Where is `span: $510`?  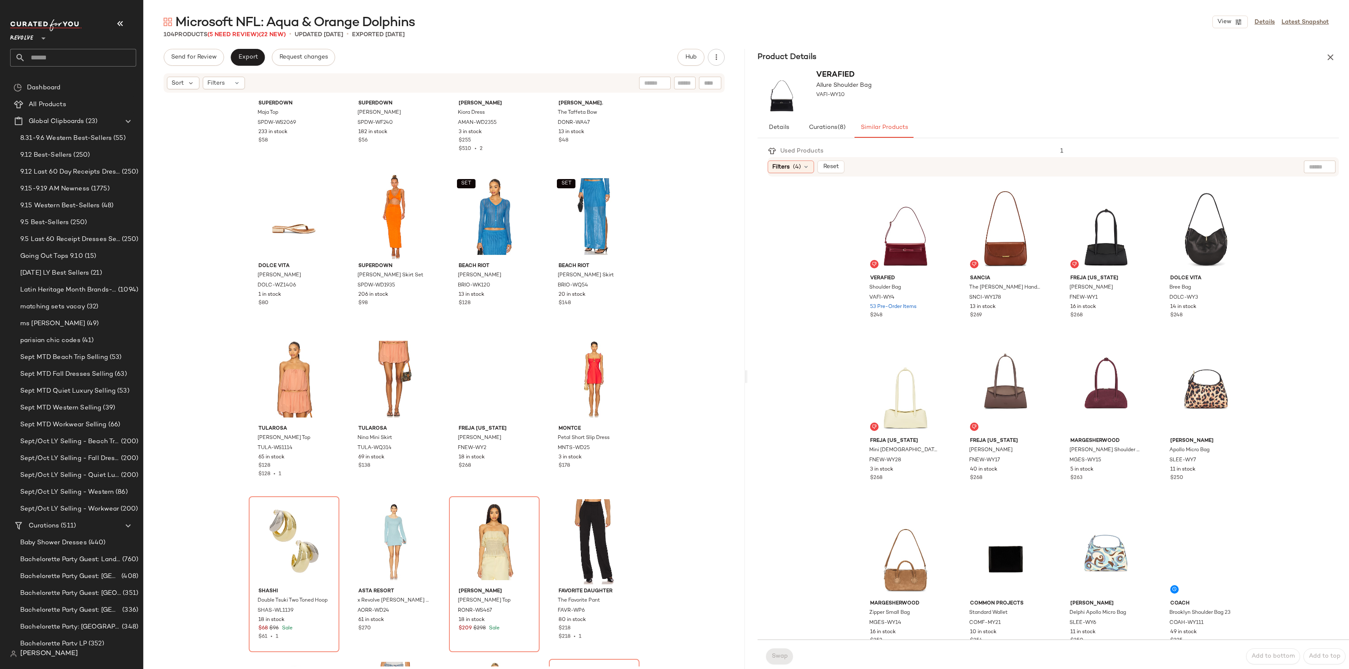 span: $510 is located at coordinates (465, 149).